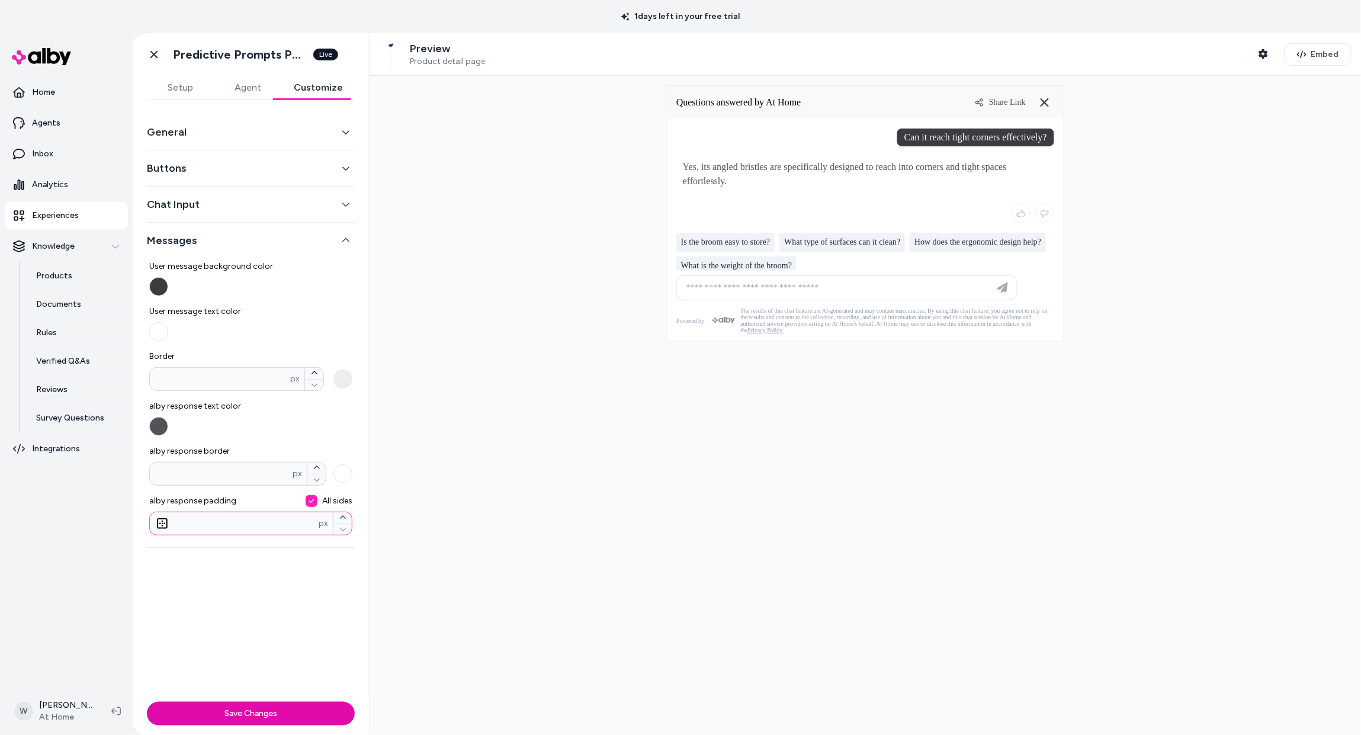  Describe the element at coordinates (251, 357) in the screenshot. I see `span: Border` at that location.